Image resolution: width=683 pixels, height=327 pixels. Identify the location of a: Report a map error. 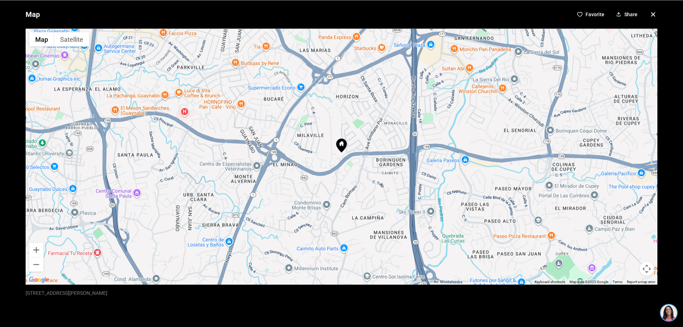
(641, 281).